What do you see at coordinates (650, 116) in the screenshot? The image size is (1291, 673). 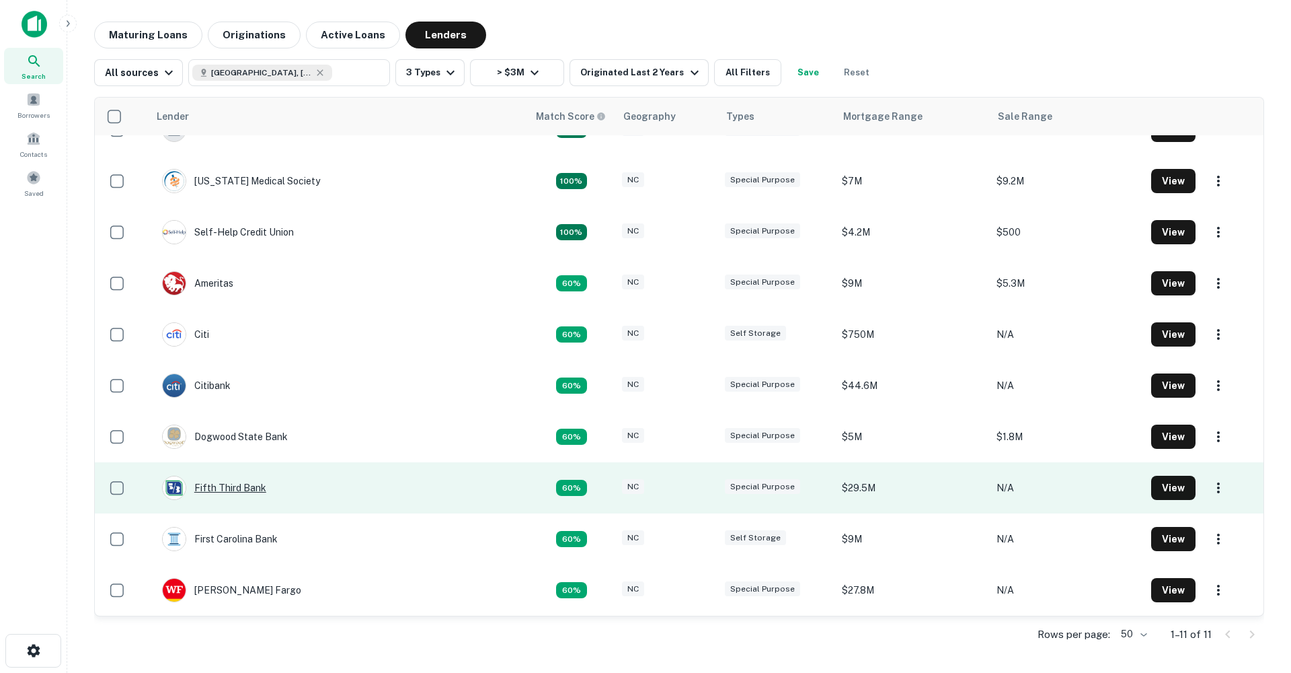 I see `div: Geography` at bounding box center [650, 116].